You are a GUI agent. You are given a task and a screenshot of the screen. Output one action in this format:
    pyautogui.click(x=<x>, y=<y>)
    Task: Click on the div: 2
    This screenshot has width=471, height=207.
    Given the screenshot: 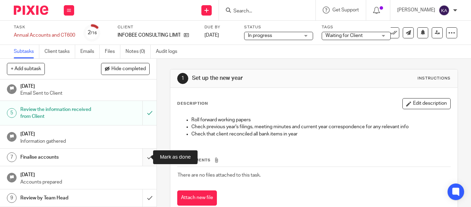 What is the action you would take?
    pyautogui.click(x=92, y=32)
    